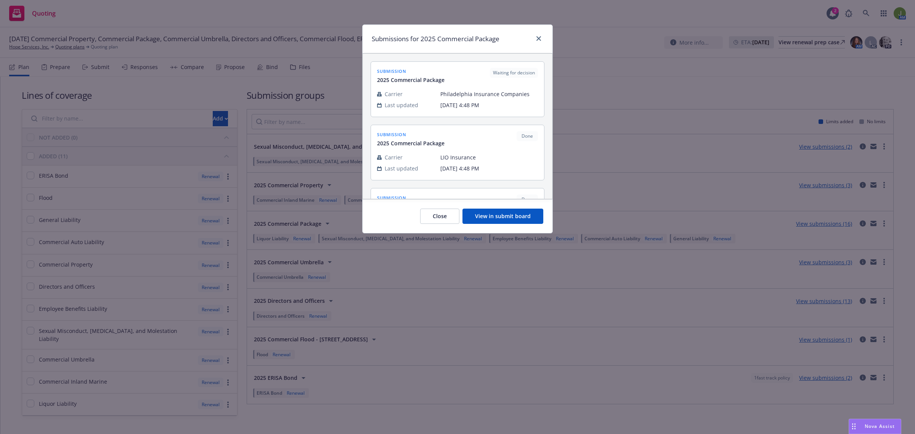 The width and height of the screenshot is (915, 434). I want to click on span: Nova Assist, so click(879, 426).